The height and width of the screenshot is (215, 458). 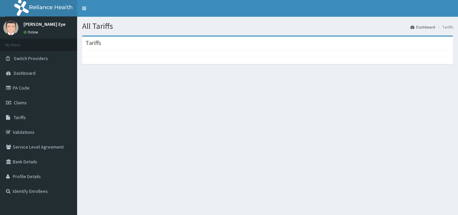 I want to click on span: Tariffs, so click(x=20, y=117).